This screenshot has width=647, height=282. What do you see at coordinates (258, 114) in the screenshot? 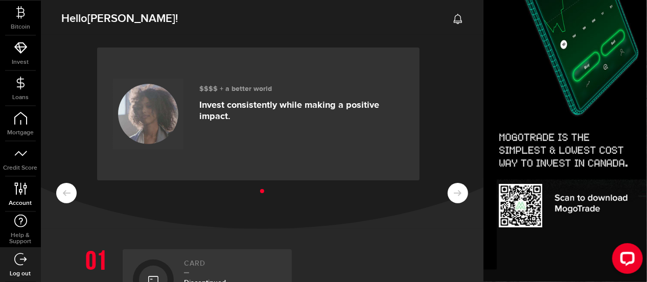
I see `a: $$$$ + a better world Invest consistently while making a positive impact.` at bounding box center [258, 114].